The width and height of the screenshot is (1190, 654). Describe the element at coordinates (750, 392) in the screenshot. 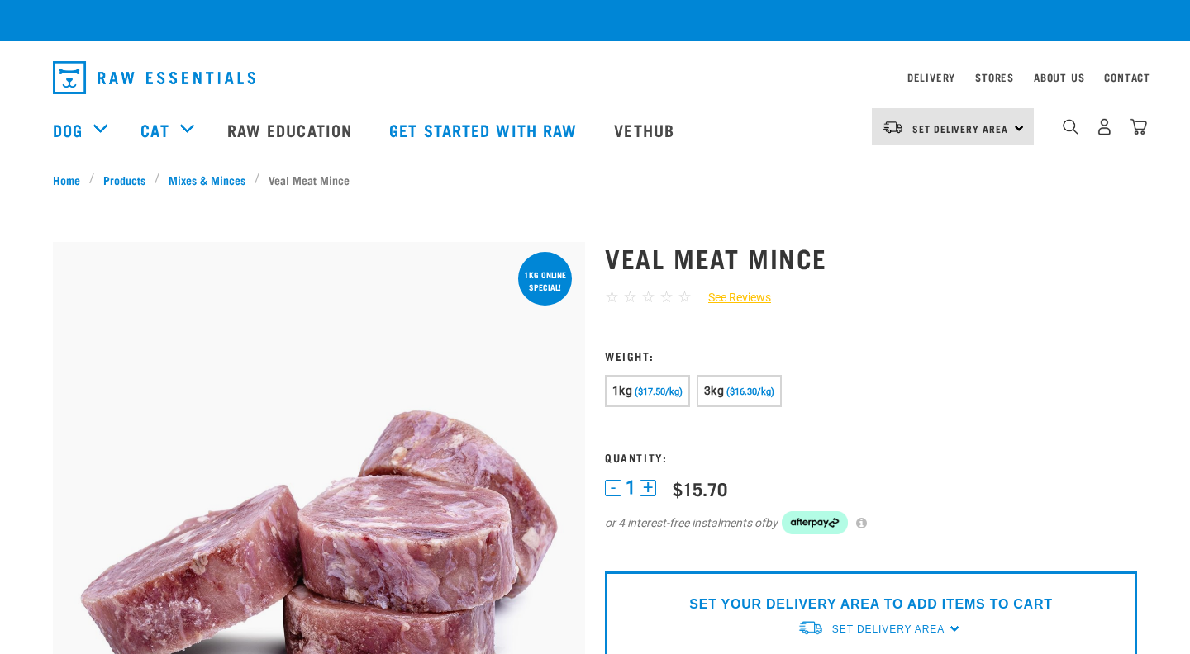

I see `span: ($16.30/kg)` at that location.